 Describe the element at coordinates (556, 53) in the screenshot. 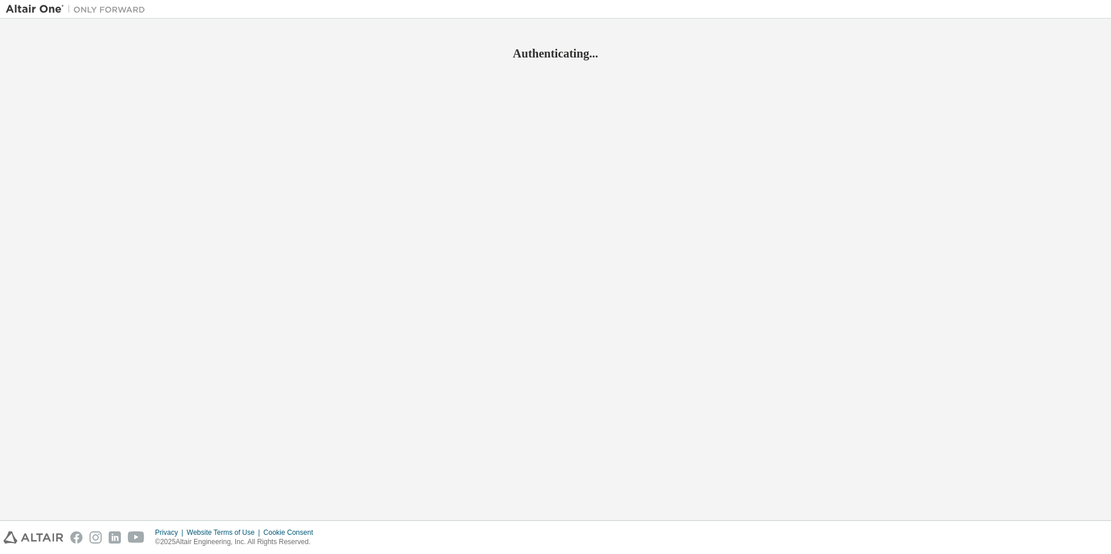

I see `h2: Authenticating...` at that location.